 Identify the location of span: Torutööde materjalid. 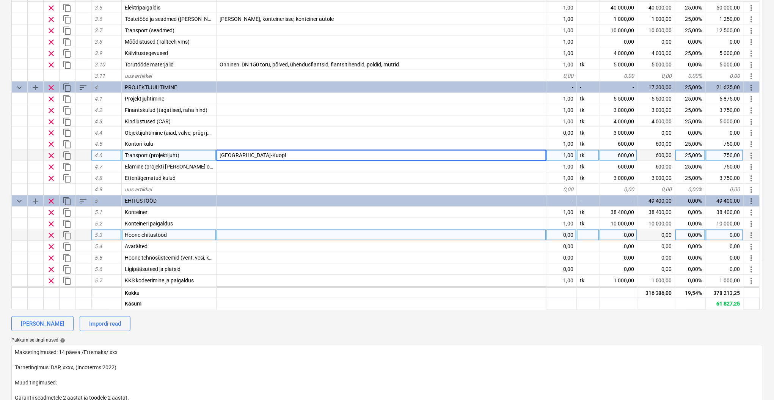
(149, 64).